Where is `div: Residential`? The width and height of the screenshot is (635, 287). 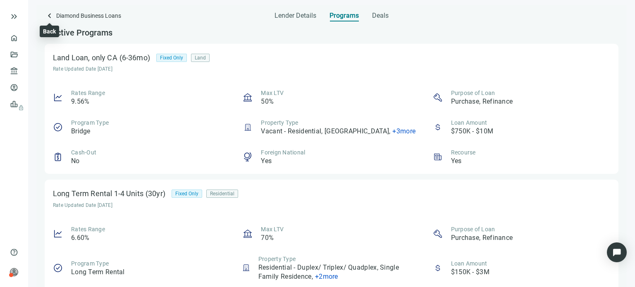 div: Residential is located at coordinates (222, 194).